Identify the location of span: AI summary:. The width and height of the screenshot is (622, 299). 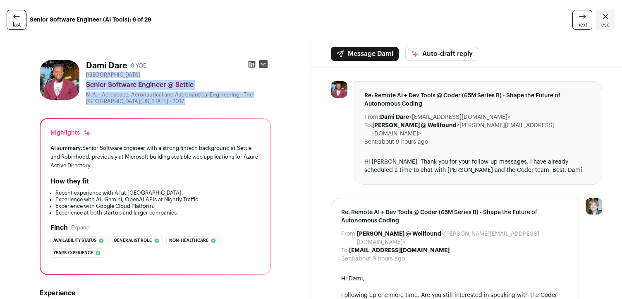
(66, 148).